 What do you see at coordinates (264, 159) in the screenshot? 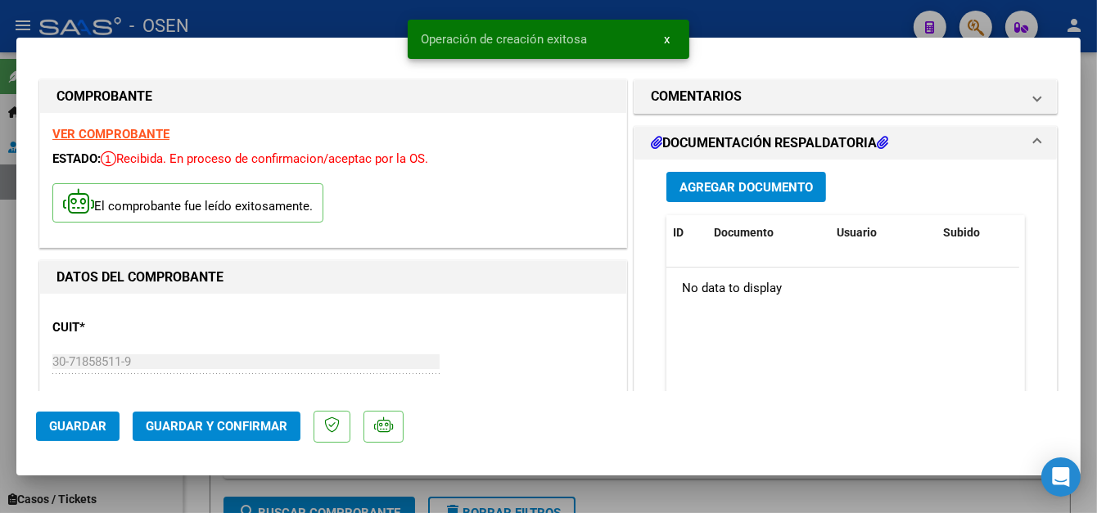
I see `span: Recibida. En proceso de confirmacion/aceptac por la OS.` at bounding box center [264, 159].